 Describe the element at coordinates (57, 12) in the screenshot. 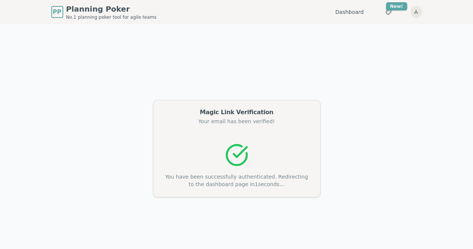

I see `span: PP` at that location.